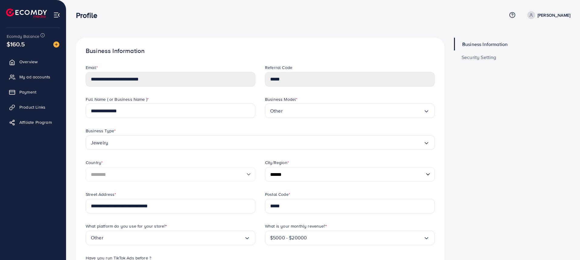  What do you see at coordinates (33, 122) in the screenshot?
I see `a: Affiliate Program` at bounding box center [33, 122].